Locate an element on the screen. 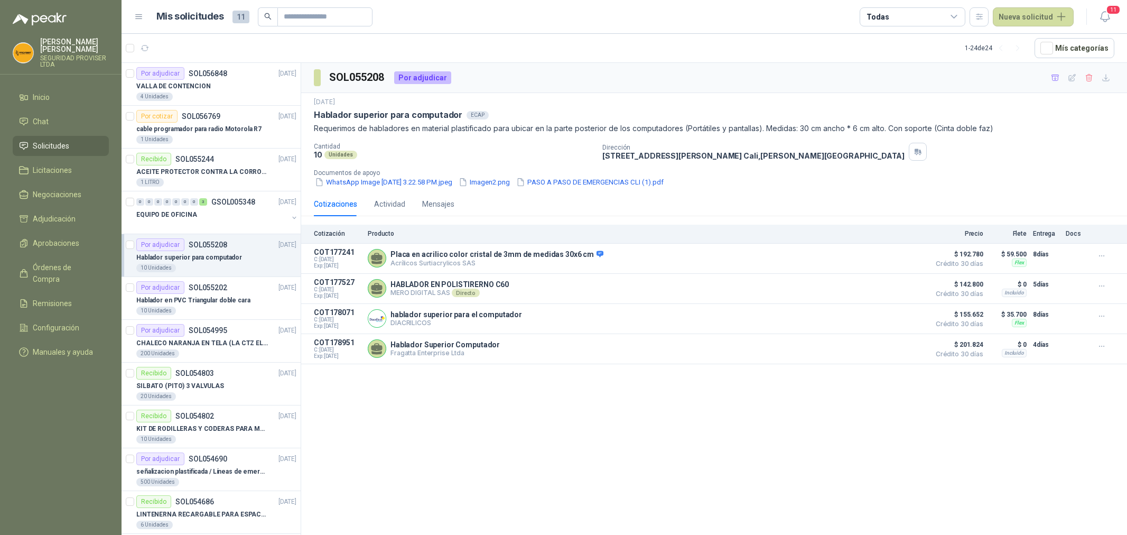 The height and width of the screenshot is (535, 1127). img: Company Logo is located at coordinates (23, 53).